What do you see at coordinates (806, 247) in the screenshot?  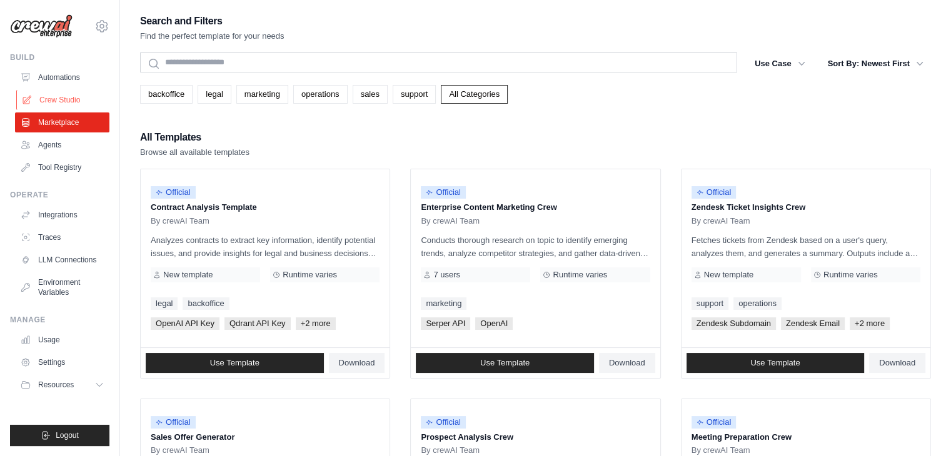 I see `p: Fetches tickets from Zendesk based on a user's query, analyzes them, and generates a summary. Out...` at bounding box center [806, 247].